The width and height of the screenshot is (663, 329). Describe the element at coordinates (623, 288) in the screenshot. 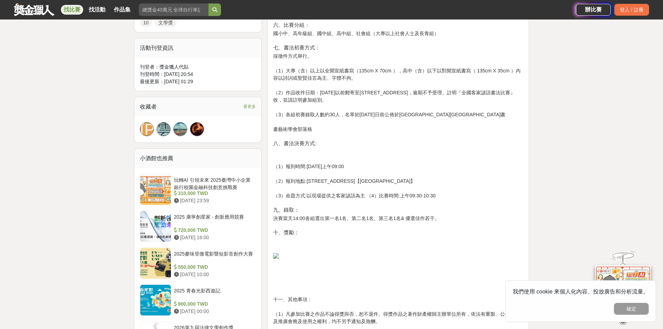

I see `img: d2146d9a-e6f6-4337-9592-8cefde37ba6b.png` at that location.